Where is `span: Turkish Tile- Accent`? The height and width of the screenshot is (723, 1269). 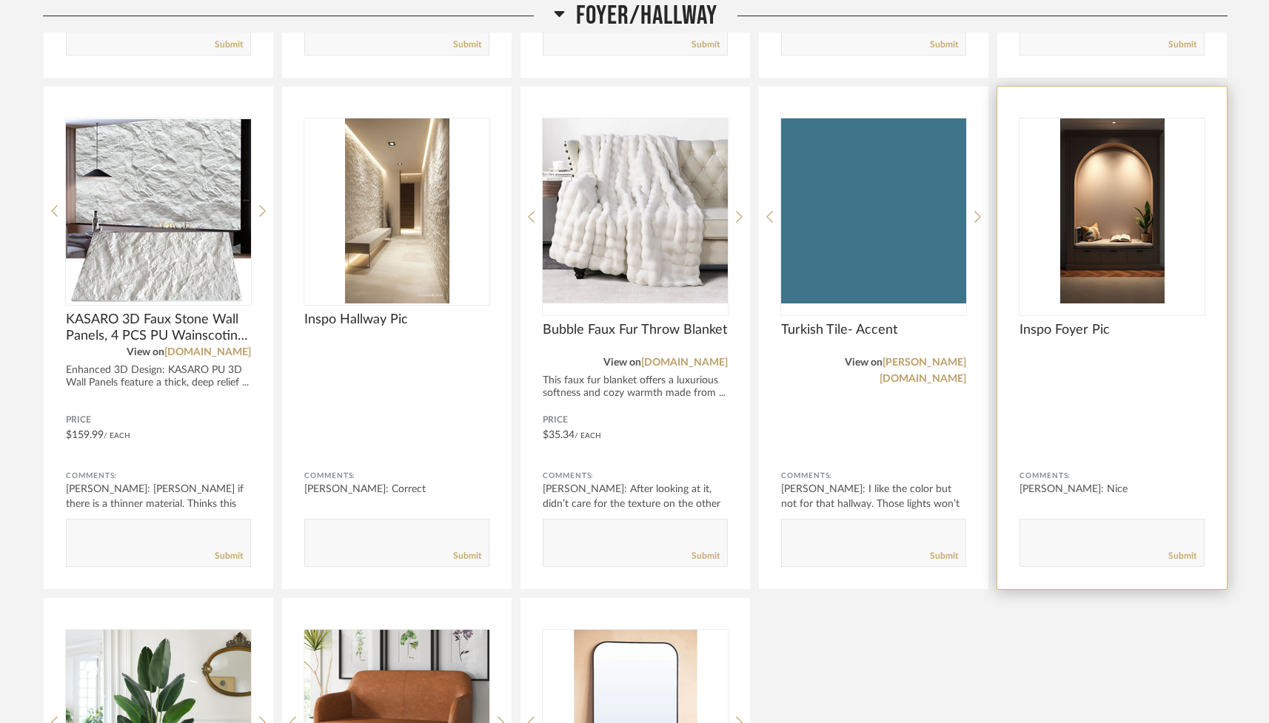
span: Turkish Tile- Accent is located at coordinates (874, 330).